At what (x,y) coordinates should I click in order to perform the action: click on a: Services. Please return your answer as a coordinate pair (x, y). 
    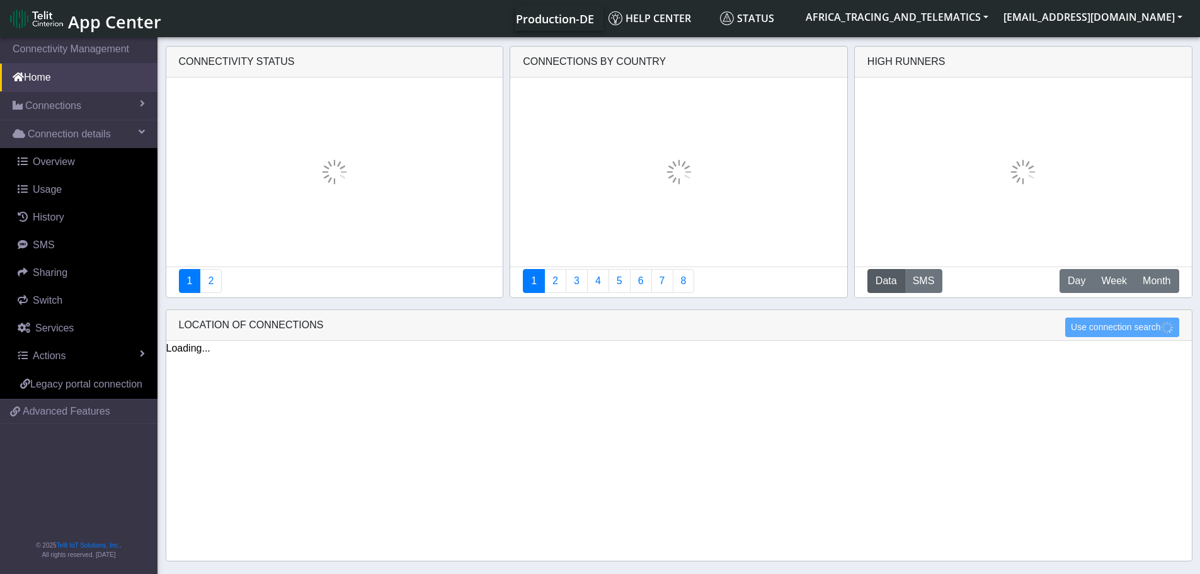
    Looking at the image, I should click on (81, 328).